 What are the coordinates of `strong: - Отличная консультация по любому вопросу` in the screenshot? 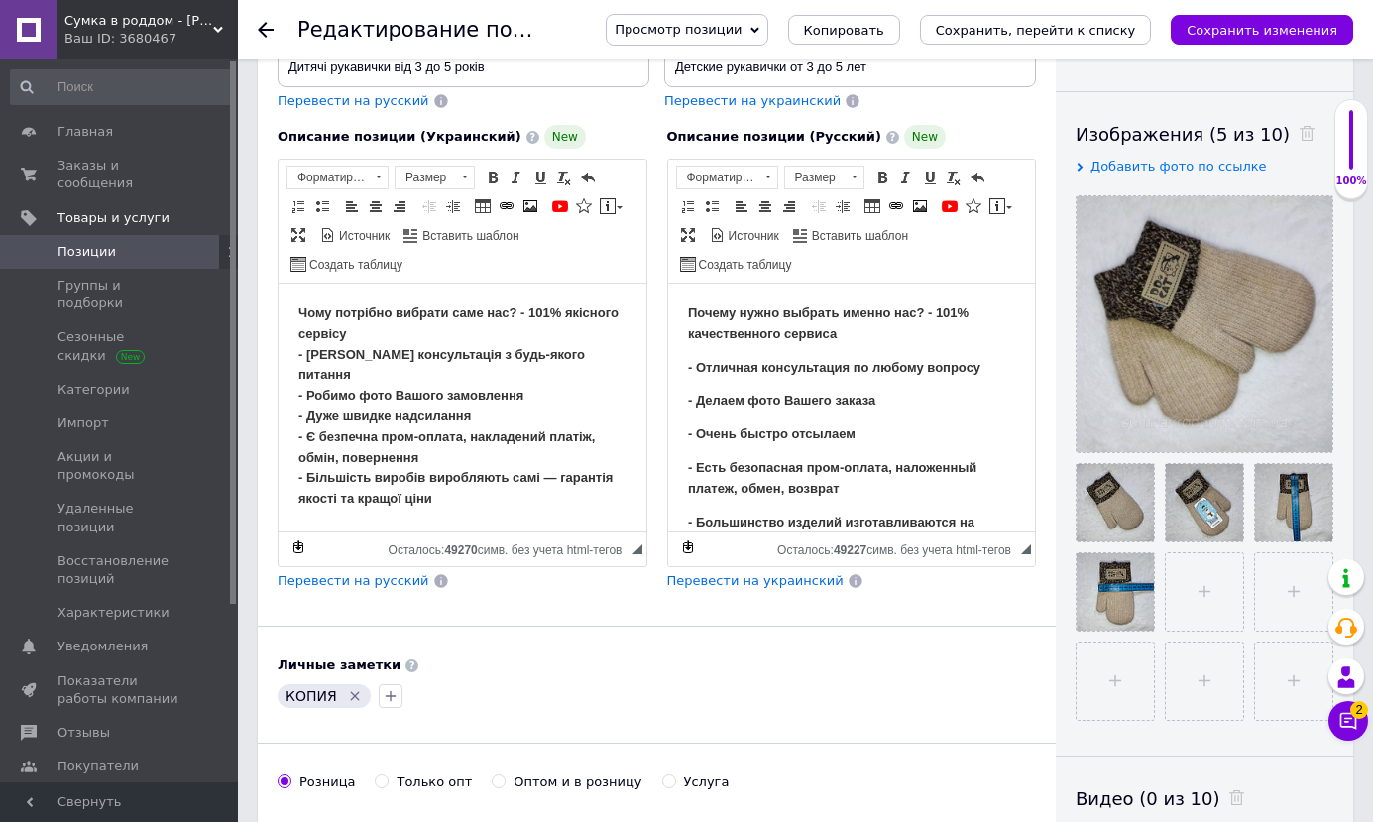 It's located at (166, 83).